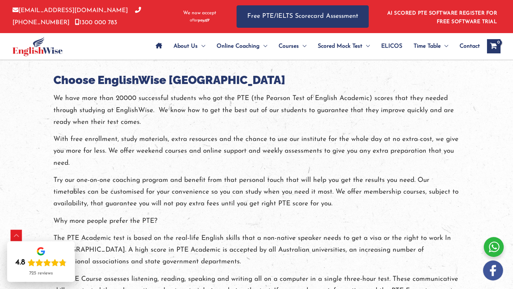 The image size is (513, 289). Describe the element at coordinates (256, 250) in the screenshot. I see `p: The PTE Academic test is based on the real-life English skills that a non-native speaker needs to...` at that location.